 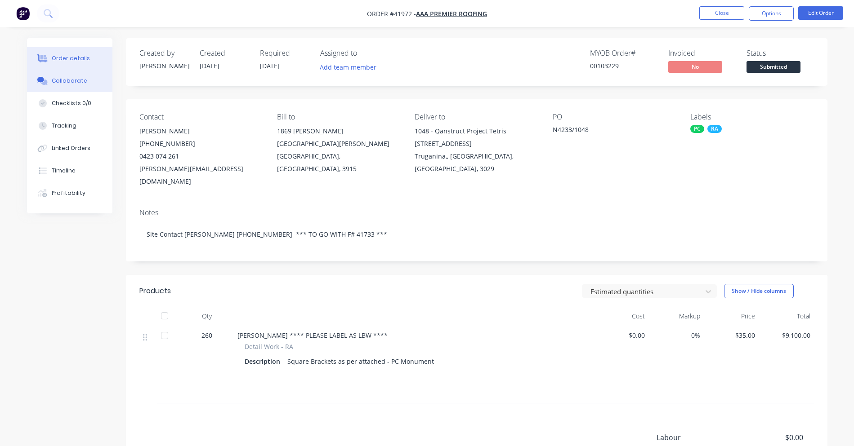 What do you see at coordinates (623, 66) in the screenshot?
I see `div: 00103229` at bounding box center [623, 66].